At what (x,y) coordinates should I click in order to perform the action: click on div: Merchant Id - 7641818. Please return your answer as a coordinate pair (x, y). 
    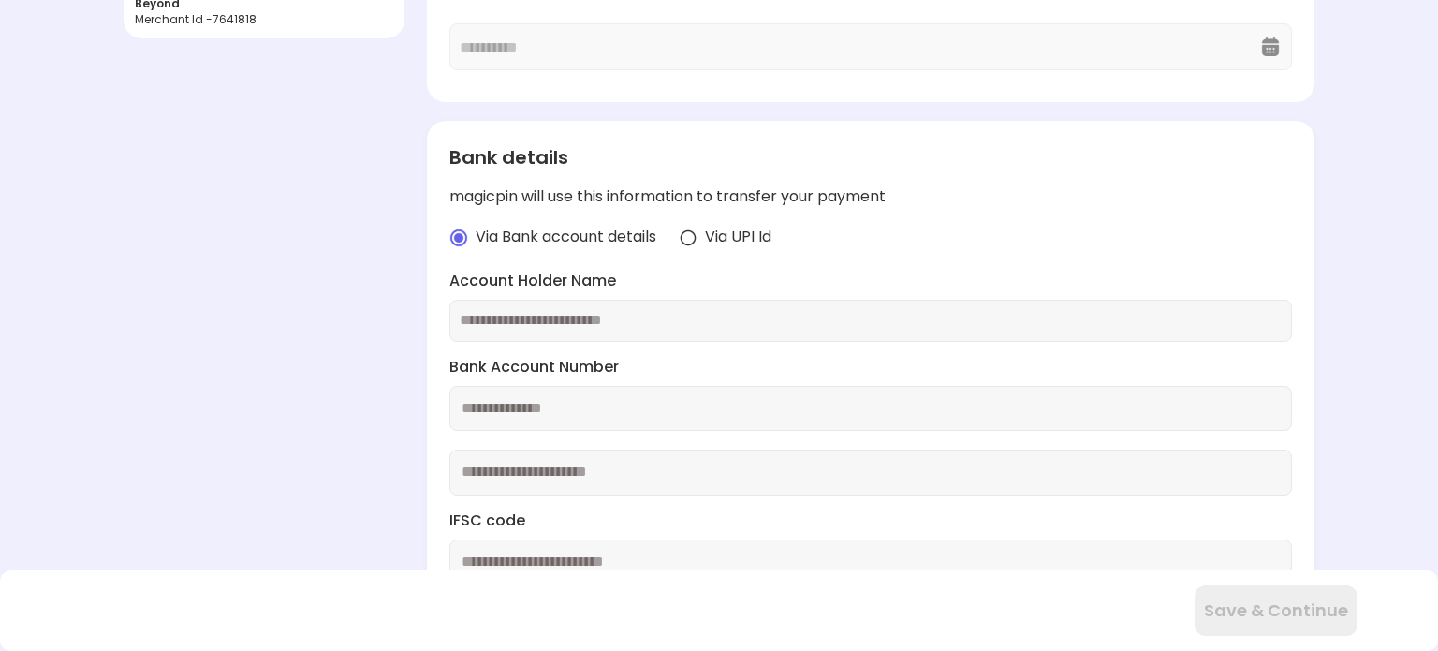
    Looking at the image, I should click on (264, 19).